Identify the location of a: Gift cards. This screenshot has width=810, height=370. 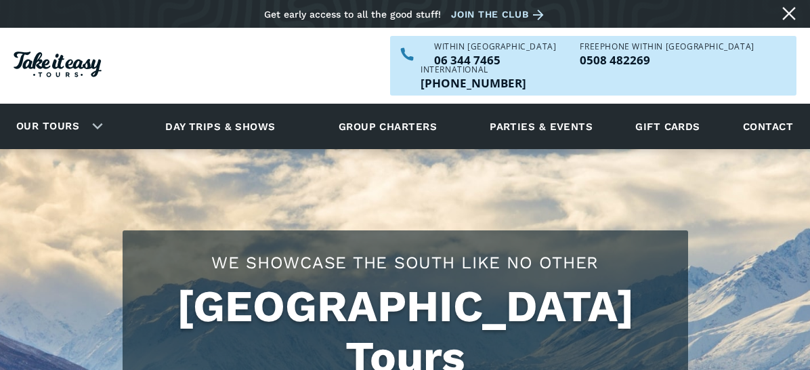
(668, 126).